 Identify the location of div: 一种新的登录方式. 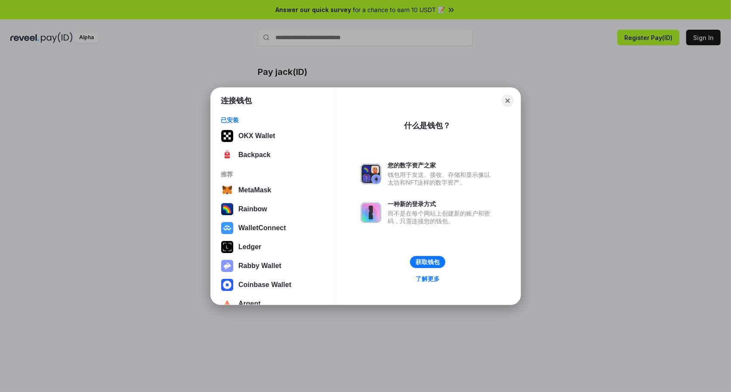
(441, 204).